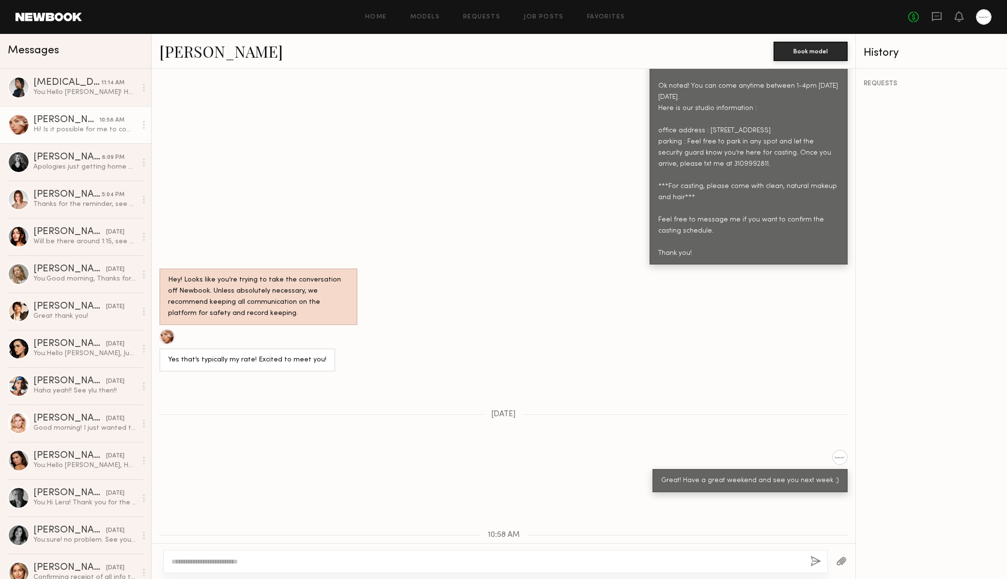 This screenshot has width=1007, height=579. Describe the element at coordinates (85, 428) in the screenshot. I see `div: Good morning! I just wanted to give you a heads up that I got stuck on the freeway for about 25 m...` at that location.